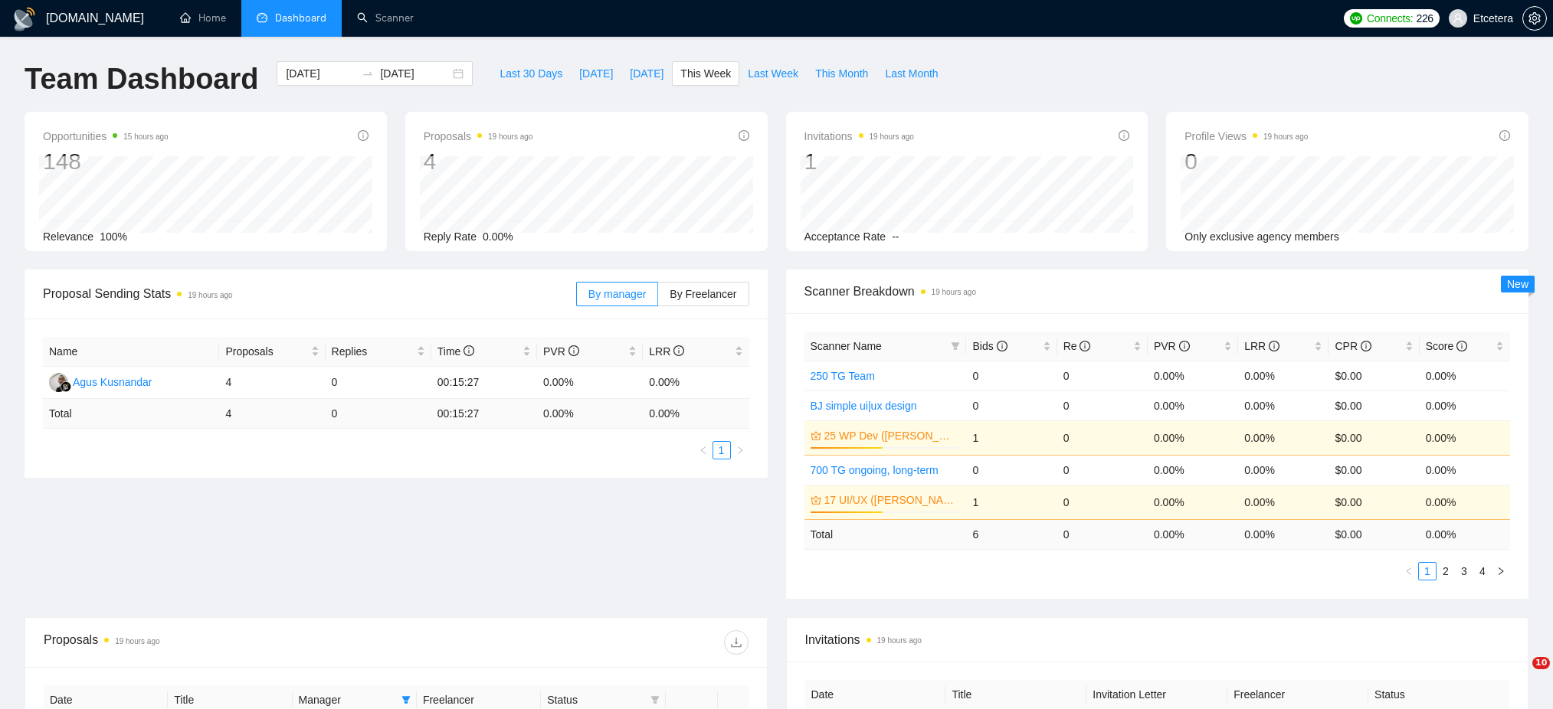 This screenshot has width=1553, height=709. Describe the element at coordinates (703, 450) in the screenshot. I see `span: left` at that location.